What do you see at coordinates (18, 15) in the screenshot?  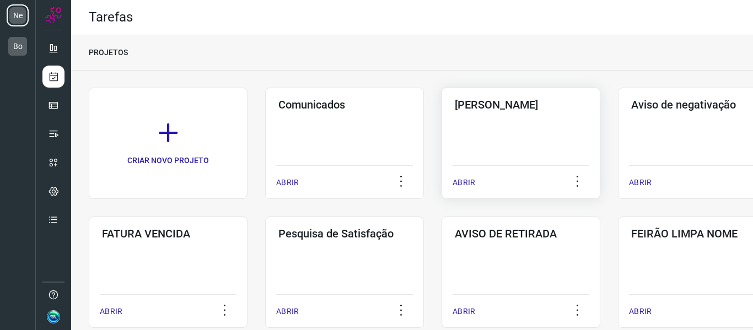 I see `li: Ne` at bounding box center [18, 15].